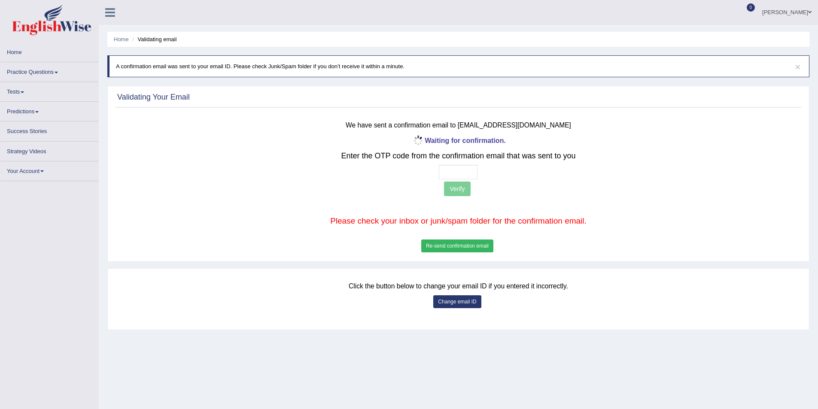  What do you see at coordinates (458, 221) in the screenshot?
I see `p: Please check your inbox or junk/spam folder for the confirmation email.` at bounding box center [458, 221].